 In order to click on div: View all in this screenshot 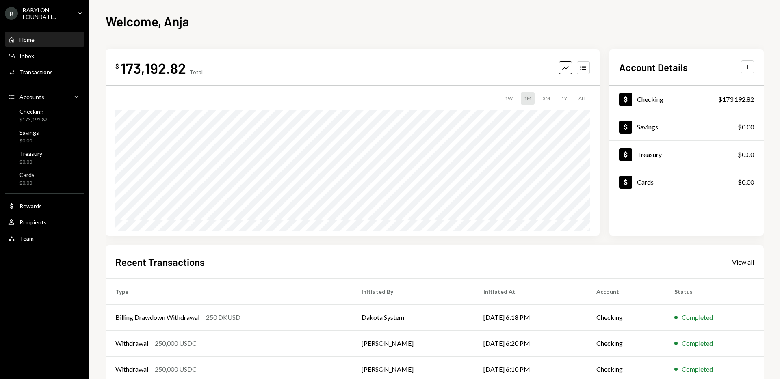, I will do `click(743, 262)`.